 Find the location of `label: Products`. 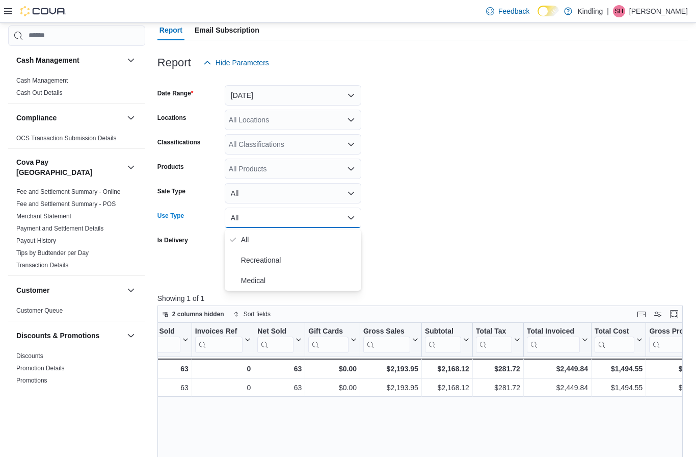

label: Products is located at coordinates (171, 167).